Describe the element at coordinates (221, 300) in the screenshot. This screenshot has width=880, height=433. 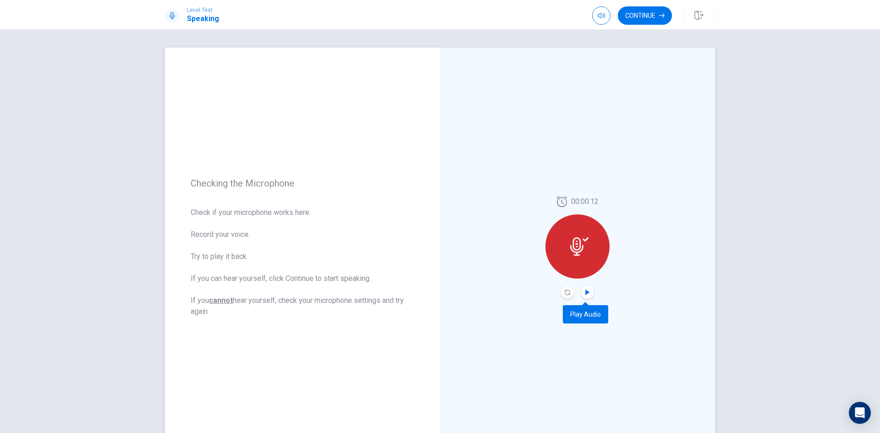
I see `u: cannot` at that location.